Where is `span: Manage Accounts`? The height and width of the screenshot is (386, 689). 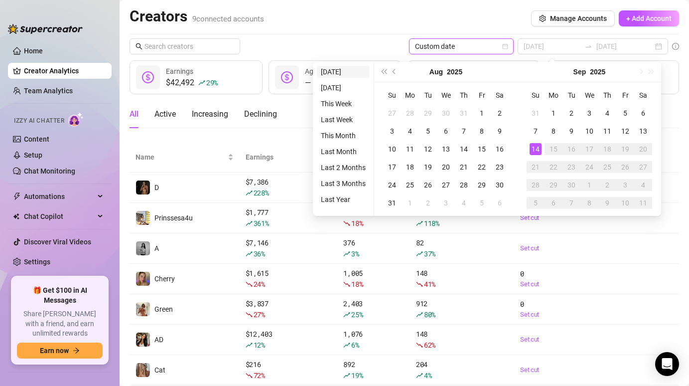 span: Manage Accounts is located at coordinates (578, 18).